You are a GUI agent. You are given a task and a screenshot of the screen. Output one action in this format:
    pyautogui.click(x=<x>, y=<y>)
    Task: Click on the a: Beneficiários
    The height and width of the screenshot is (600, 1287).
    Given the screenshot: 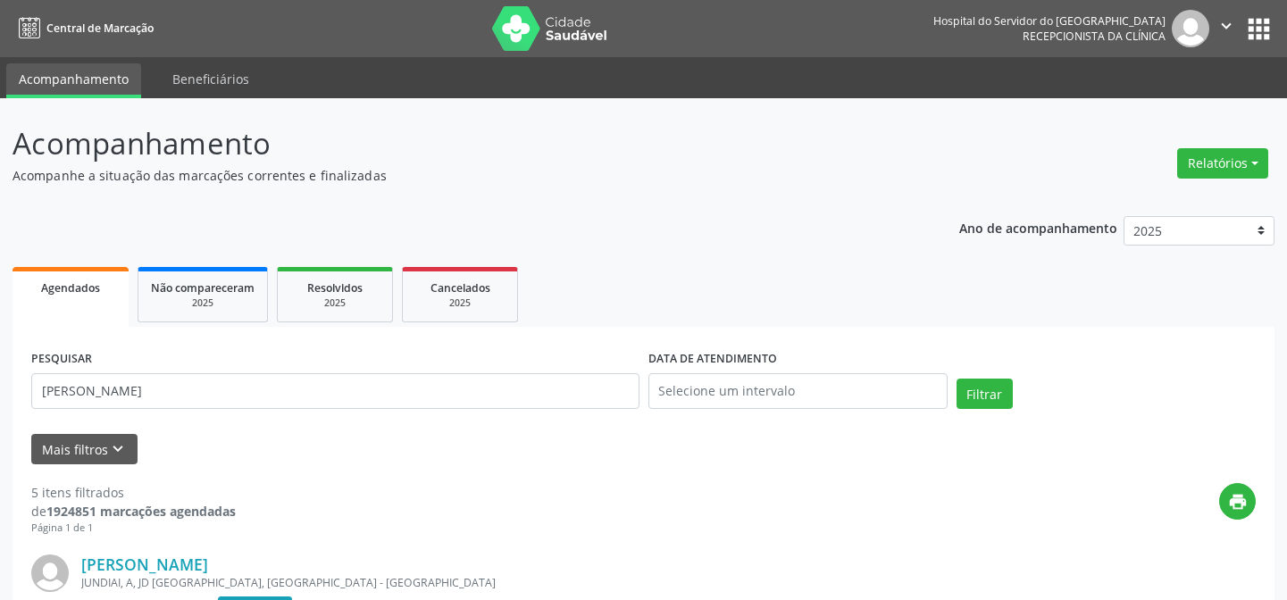 What is the action you would take?
    pyautogui.click(x=211, y=79)
    